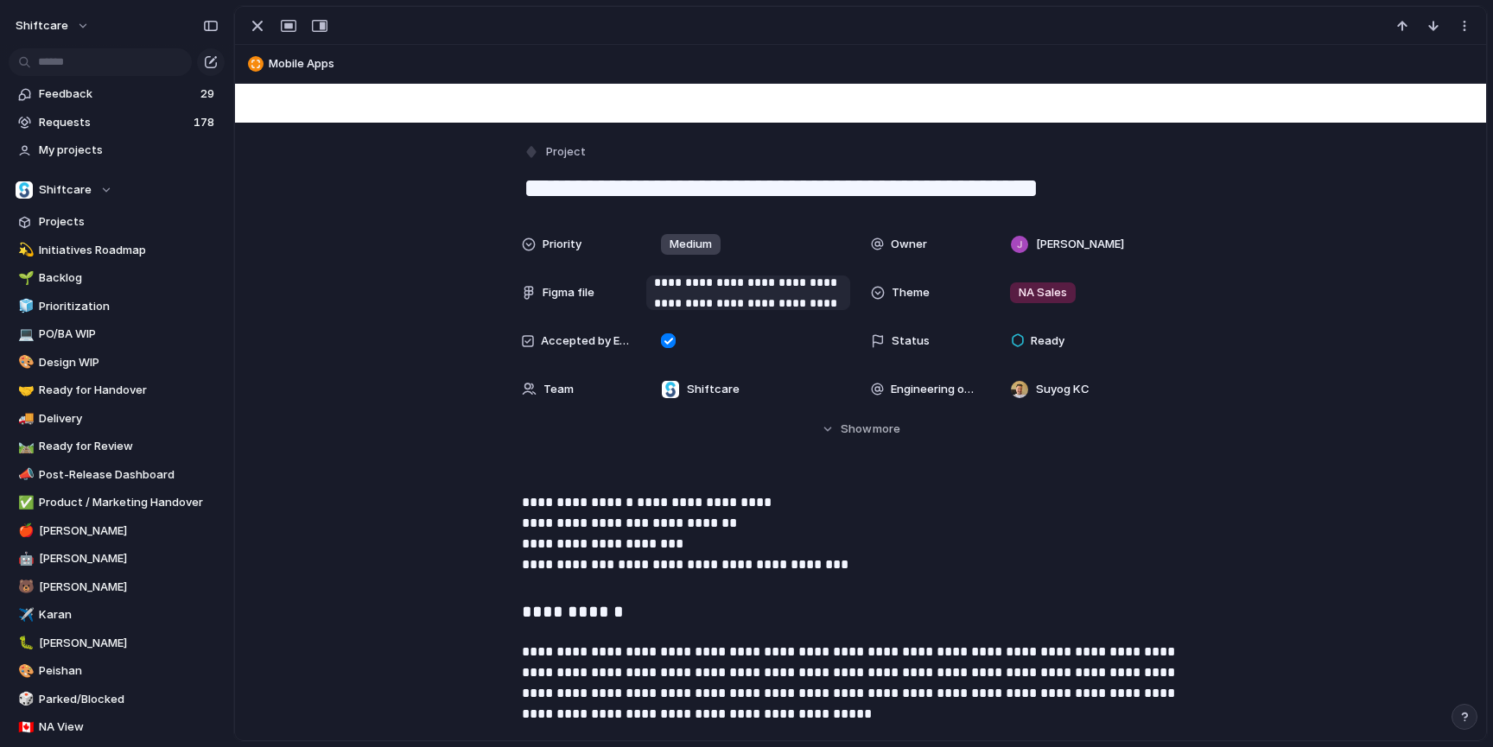 This screenshot has width=1493, height=747. Describe the element at coordinates (41, 26) in the screenshot. I see `span: shiftcare` at that location.